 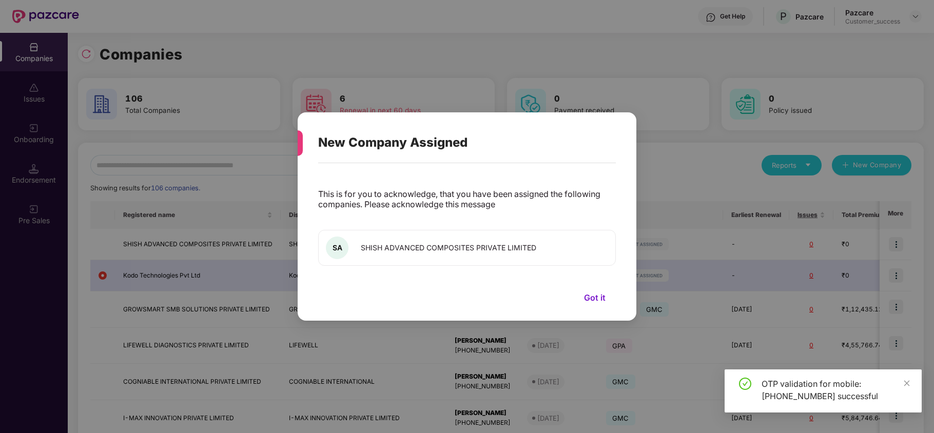 I want to click on p: This is for you to acknowledge, that you have been assigned the following companies. Please ackno..., so click(x=467, y=199).